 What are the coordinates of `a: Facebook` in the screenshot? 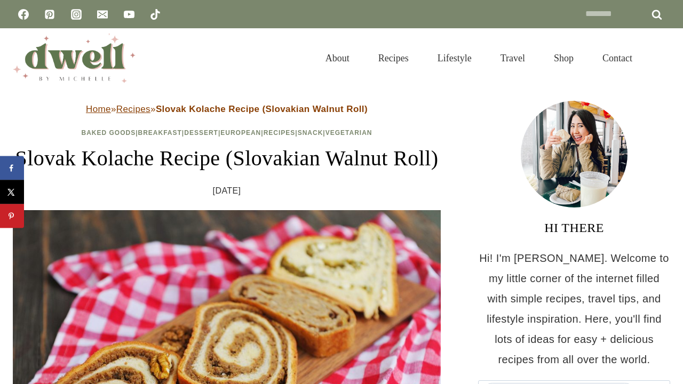 It's located at (23, 14).